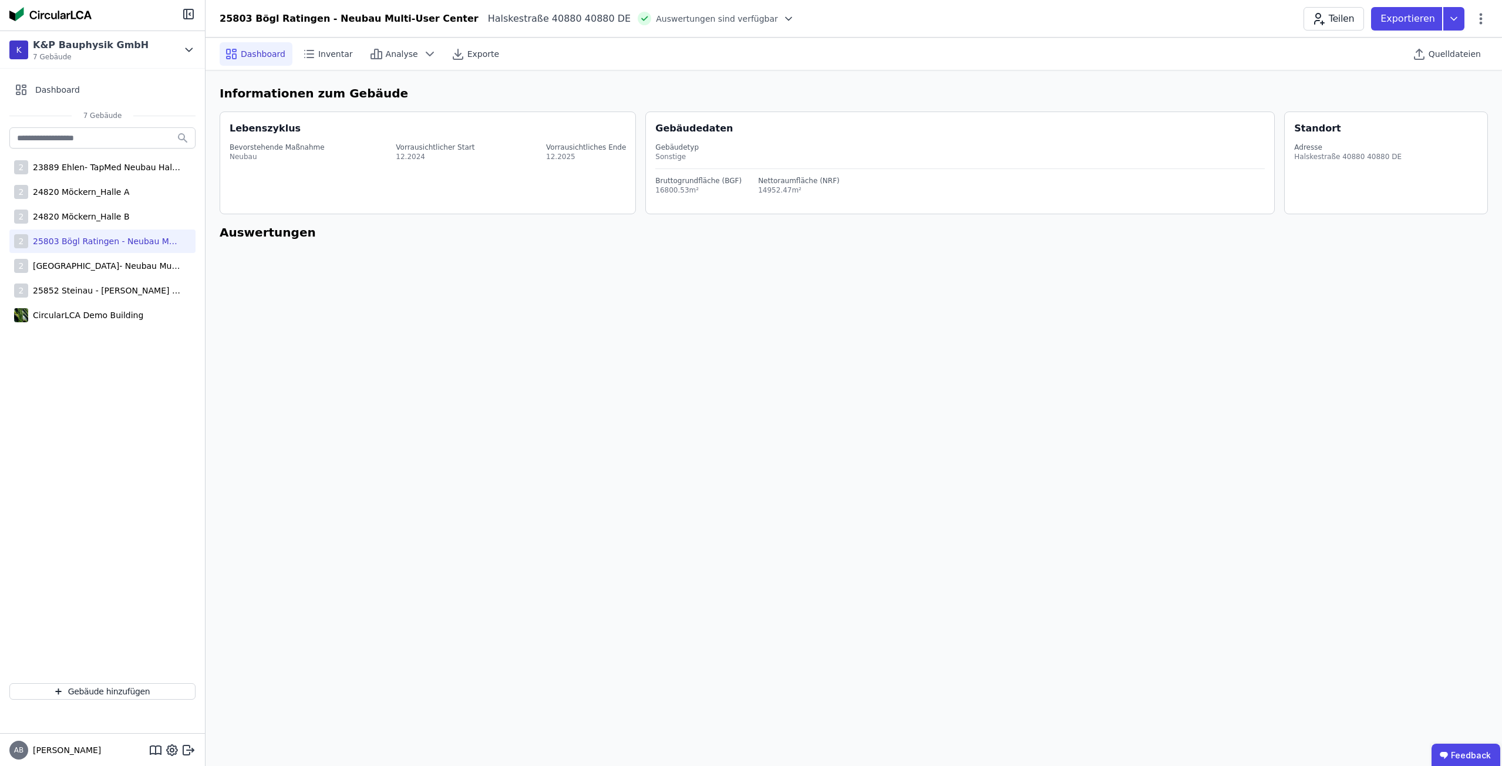  I want to click on div: Vorrausichtlicher Start, so click(435, 147).